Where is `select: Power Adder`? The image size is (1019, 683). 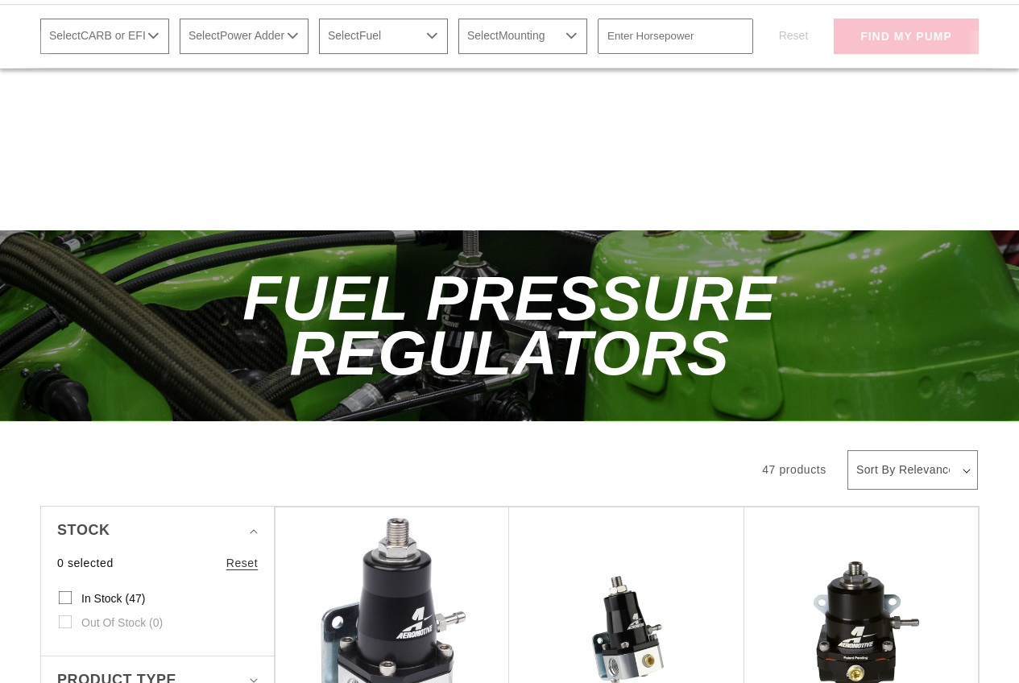 select: Power Adder is located at coordinates (244, 36).